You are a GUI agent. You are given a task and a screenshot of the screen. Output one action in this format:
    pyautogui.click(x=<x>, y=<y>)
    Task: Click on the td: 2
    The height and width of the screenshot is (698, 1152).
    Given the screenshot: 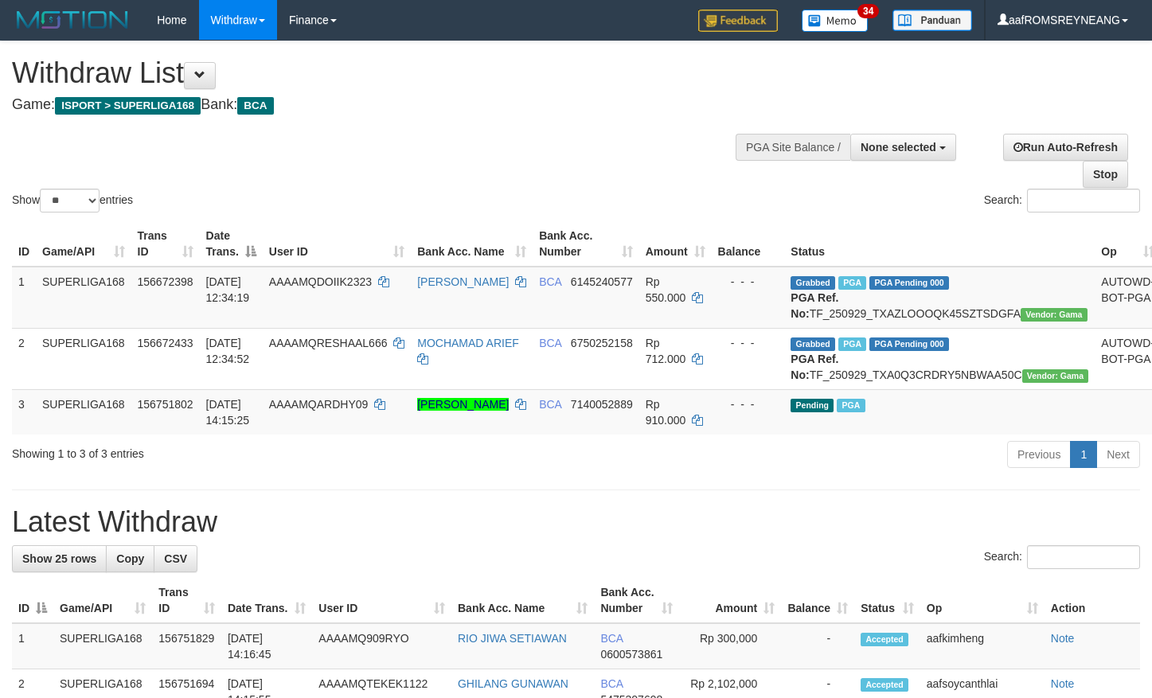 What is the action you would take?
    pyautogui.click(x=24, y=358)
    